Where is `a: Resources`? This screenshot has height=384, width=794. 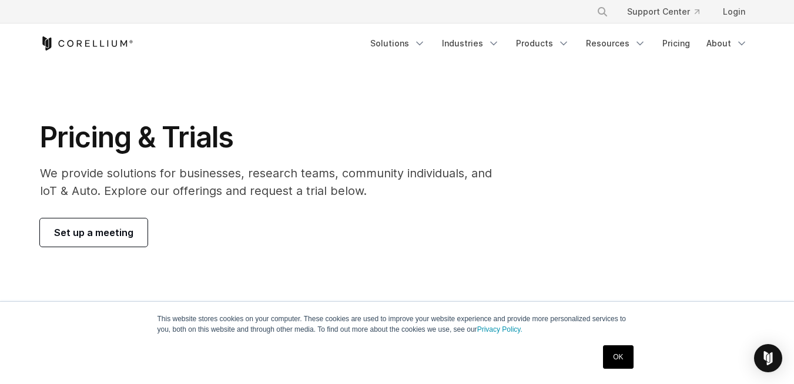
a: Resources is located at coordinates (616, 44).